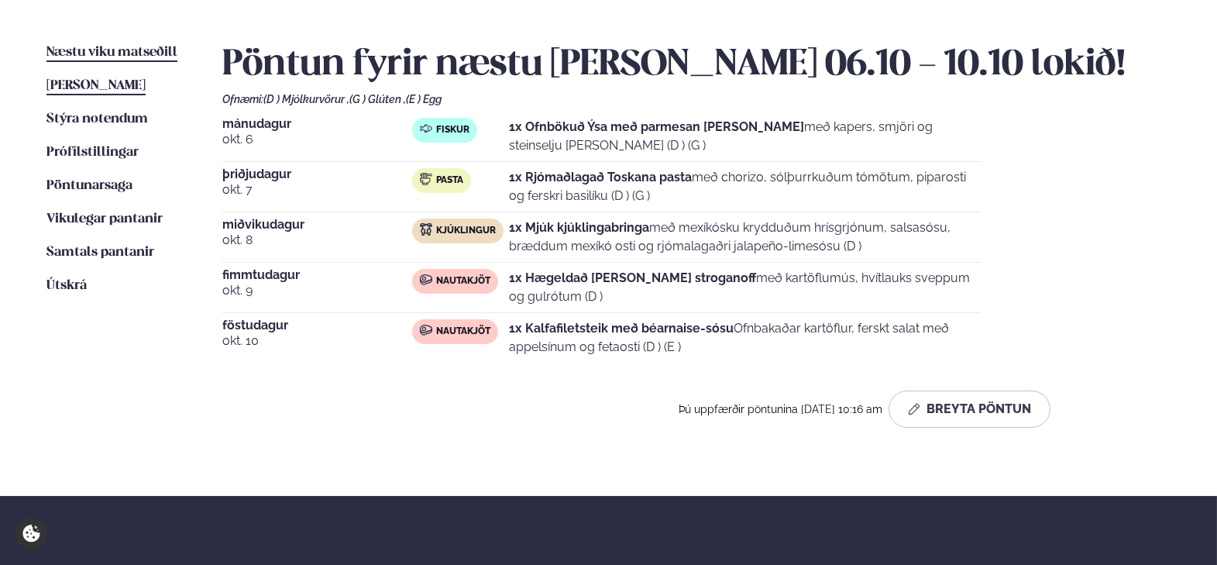 The image size is (1217, 565). Describe the element at coordinates (317, 190) in the screenshot. I see `span: okt. 7` at that location.